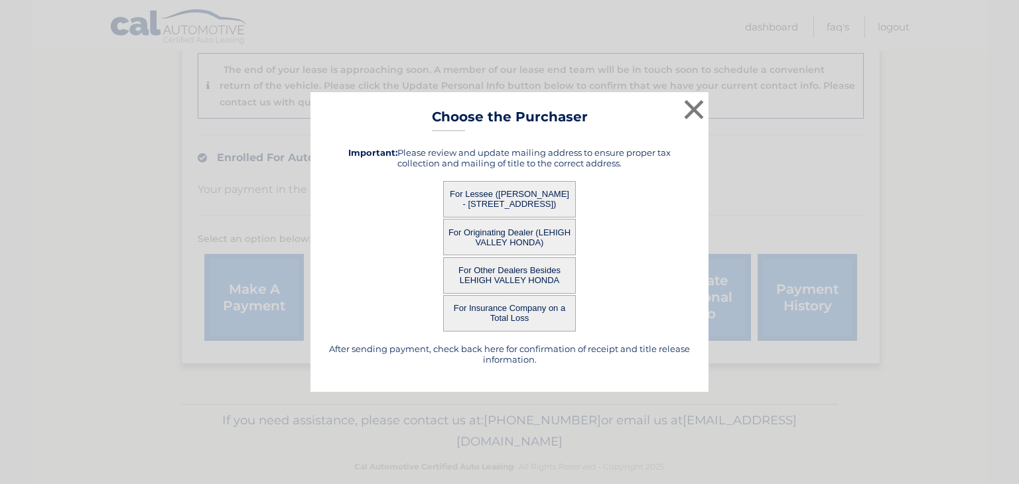 The image size is (1019, 484). I want to click on strong: Important:, so click(373, 153).